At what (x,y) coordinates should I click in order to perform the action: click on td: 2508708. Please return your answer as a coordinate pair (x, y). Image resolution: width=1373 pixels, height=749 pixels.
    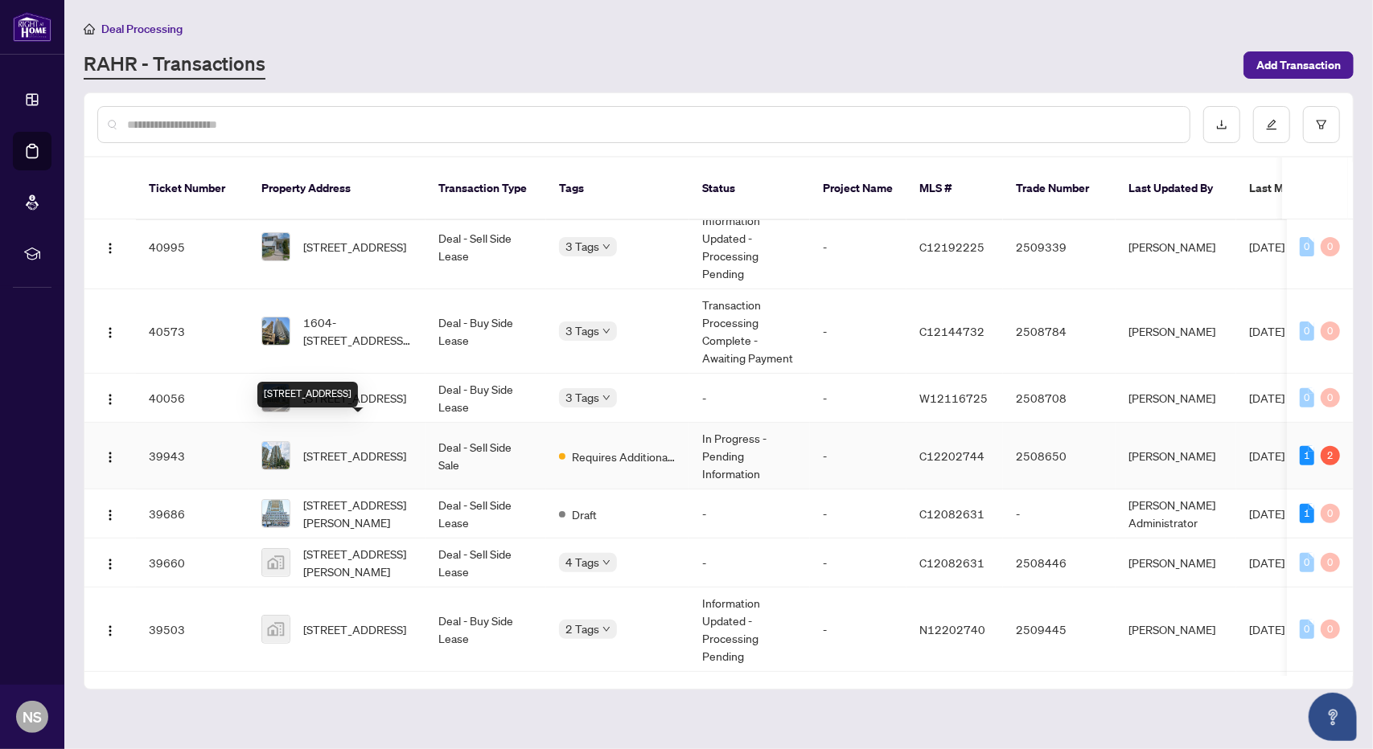
    Looking at the image, I should click on (1059, 398).